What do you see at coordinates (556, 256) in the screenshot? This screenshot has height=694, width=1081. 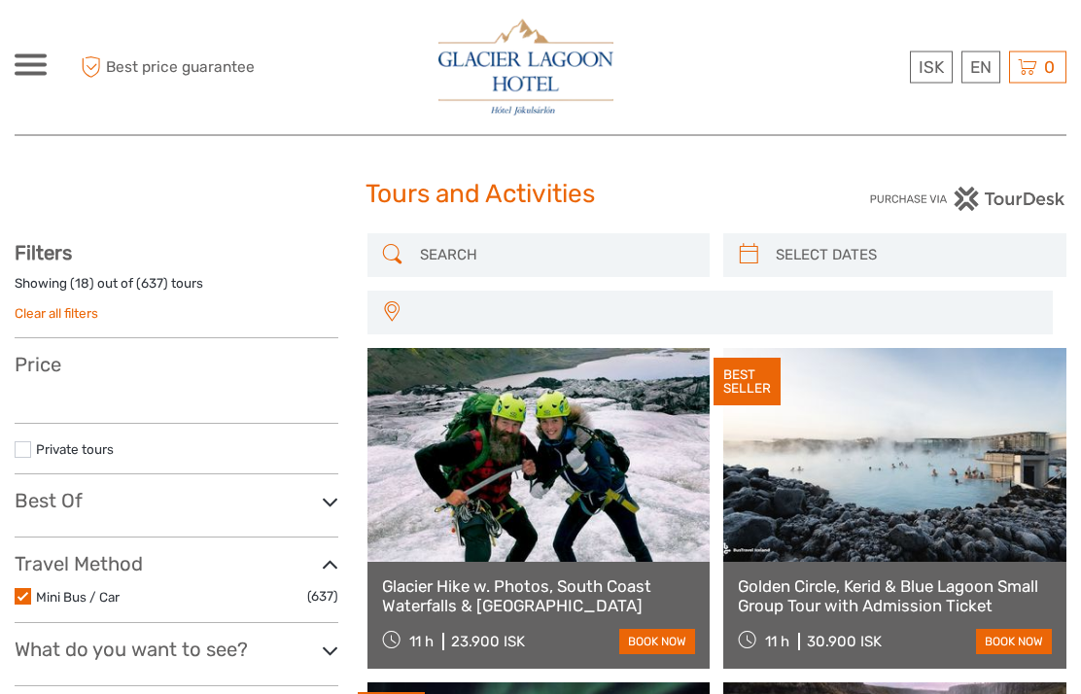 I see `input: SEARCH` at bounding box center [556, 256].